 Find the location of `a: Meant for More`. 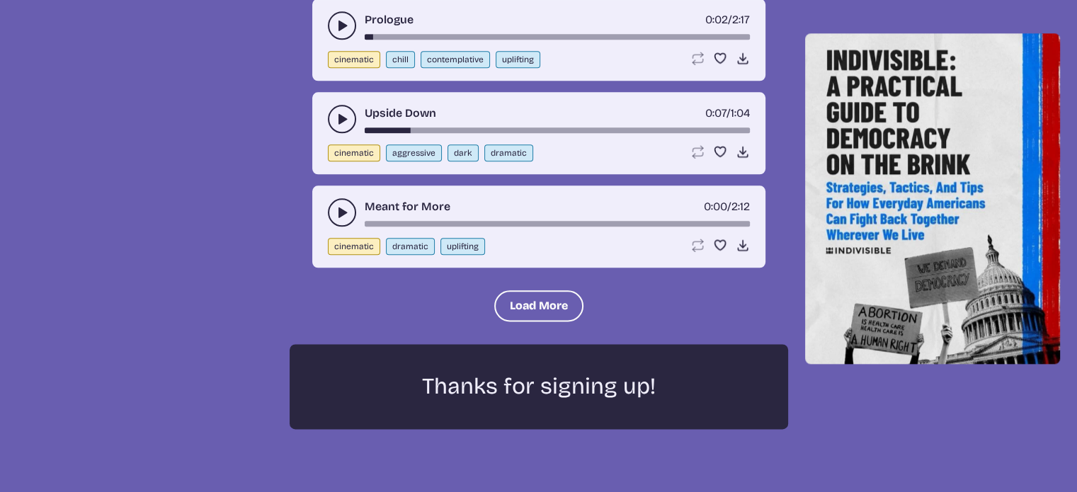

a: Meant for More is located at coordinates (407, 207).